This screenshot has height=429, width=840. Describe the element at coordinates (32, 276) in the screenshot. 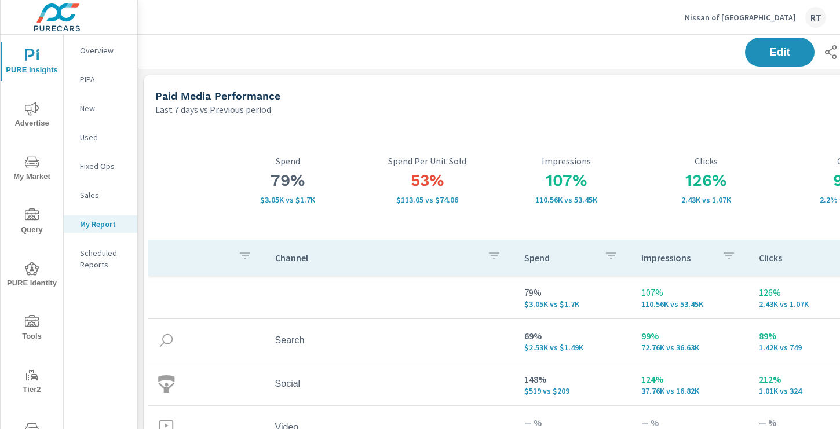

I see `span: PURE Identity` at that location.